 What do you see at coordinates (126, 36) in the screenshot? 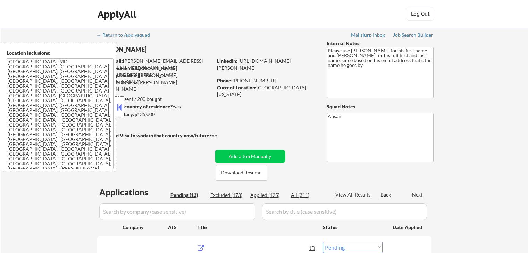
I see `a: ← Return to /applysquad` at bounding box center [126, 36].